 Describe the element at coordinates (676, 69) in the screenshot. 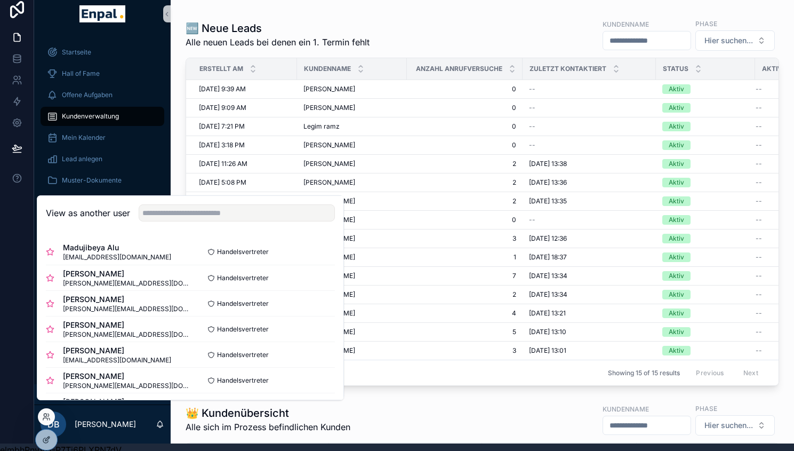

I see `span: Status` at that location.